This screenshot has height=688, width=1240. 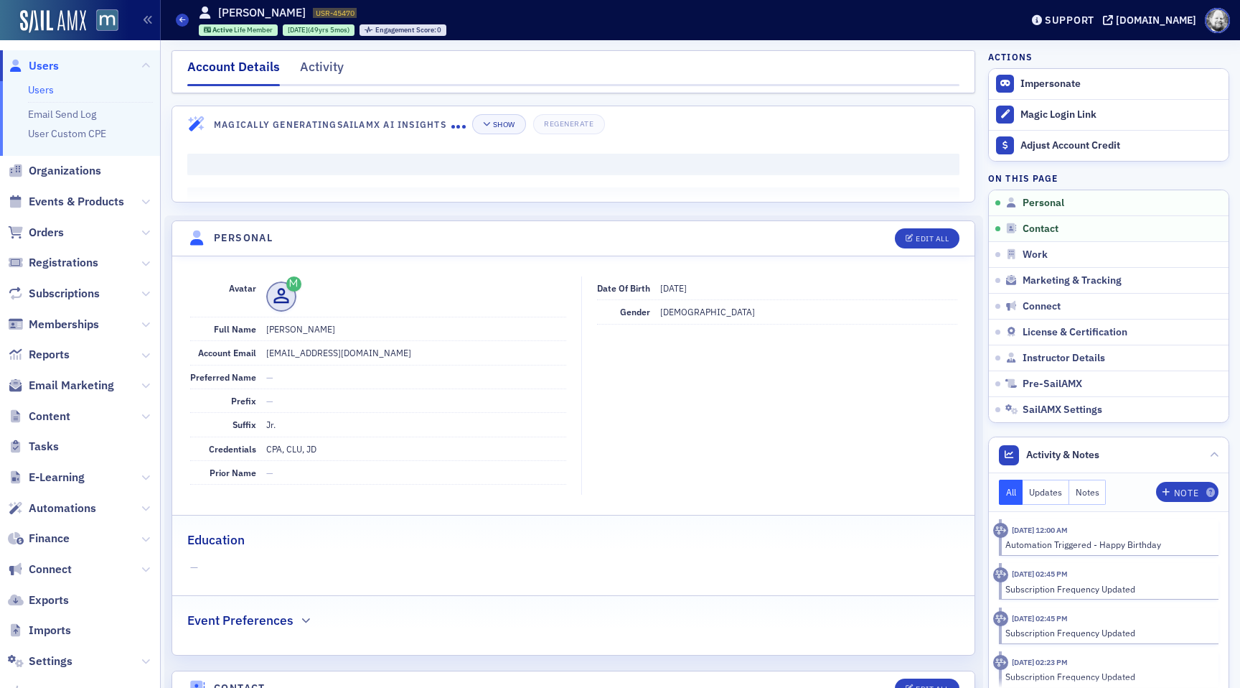 What do you see at coordinates (40, 661) in the screenshot?
I see `a: Settings` at bounding box center [40, 661].